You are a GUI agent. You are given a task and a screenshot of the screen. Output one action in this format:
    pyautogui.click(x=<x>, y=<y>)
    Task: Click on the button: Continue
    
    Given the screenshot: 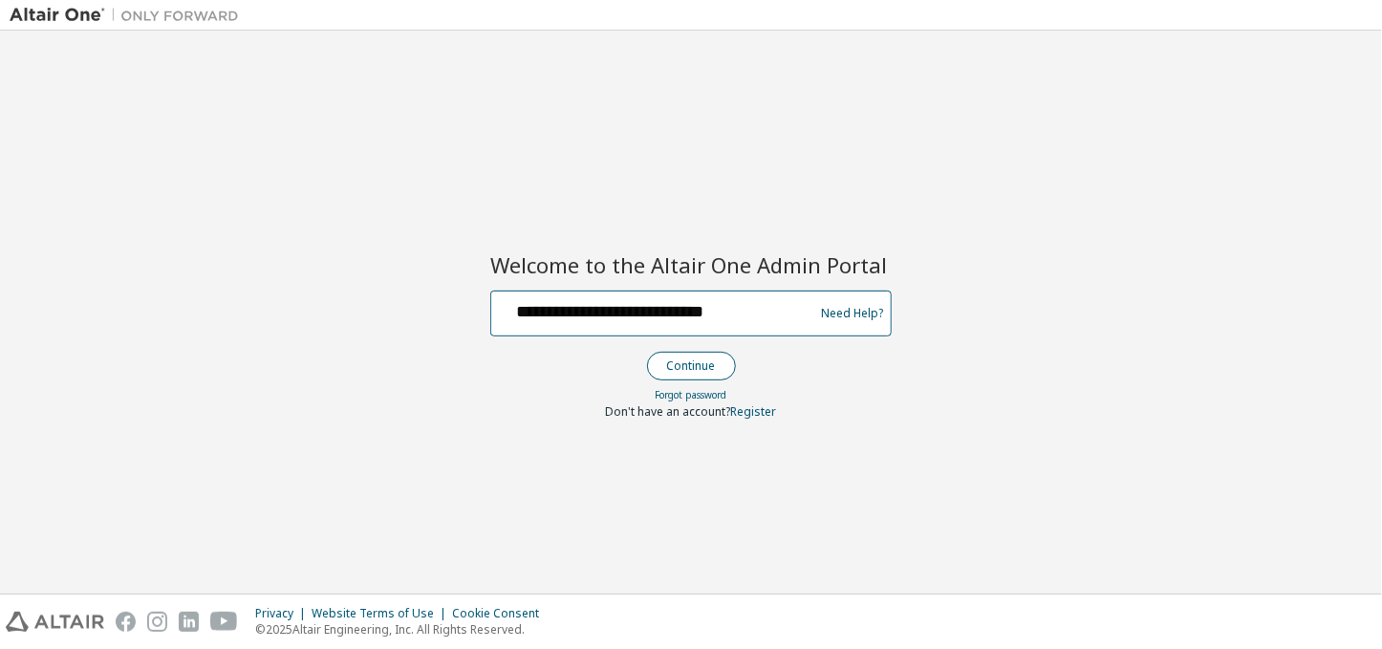 What is the action you would take?
    pyautogui.click(x=691, y=366)
    